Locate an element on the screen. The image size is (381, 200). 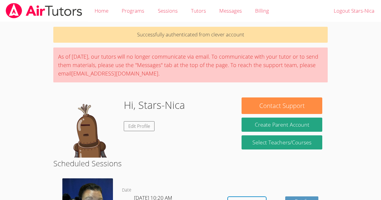
a: Edit Profile is located at coordinates (139, 126).